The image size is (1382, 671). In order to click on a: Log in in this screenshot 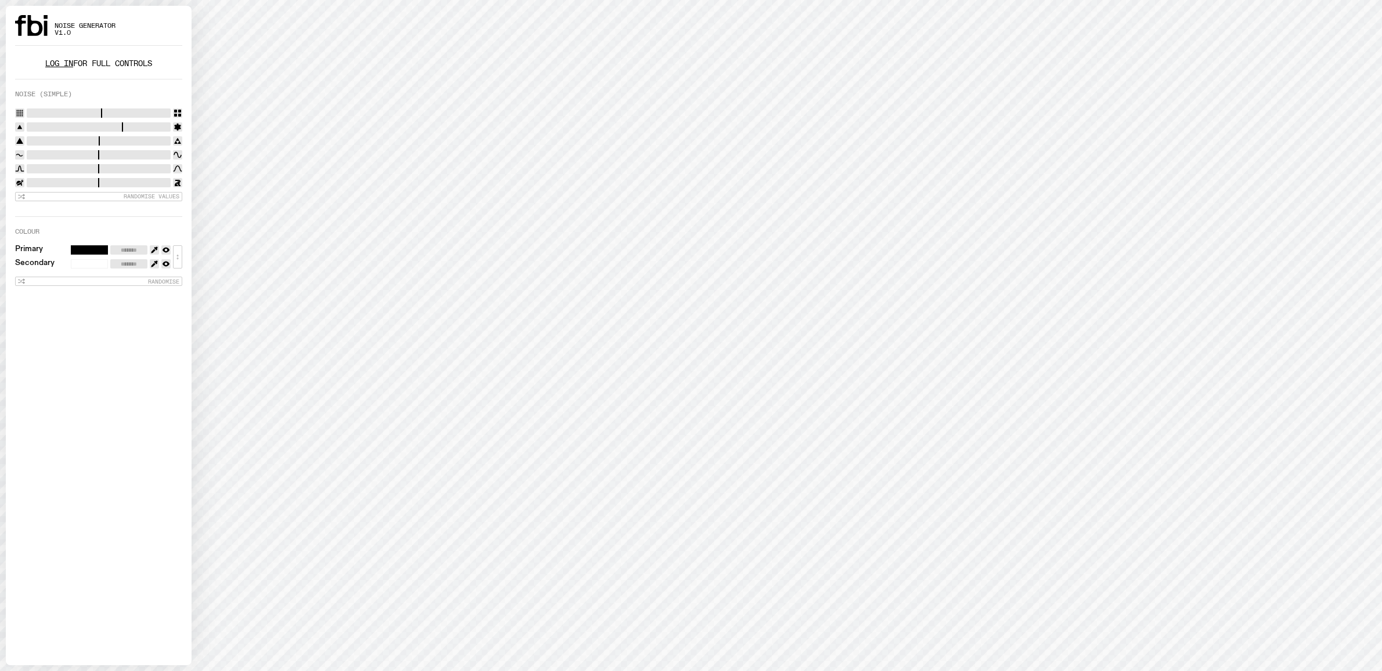, I will do `click(59, 63)`.